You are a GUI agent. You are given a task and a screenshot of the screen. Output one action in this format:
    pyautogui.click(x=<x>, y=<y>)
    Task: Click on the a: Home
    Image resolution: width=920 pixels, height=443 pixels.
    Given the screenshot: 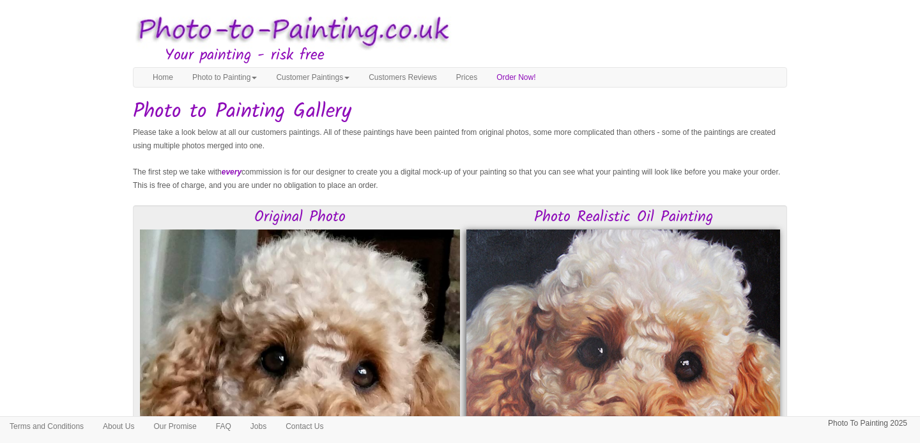 What is the action you would take?
    pyautogui.click(x=163, y=77)
    